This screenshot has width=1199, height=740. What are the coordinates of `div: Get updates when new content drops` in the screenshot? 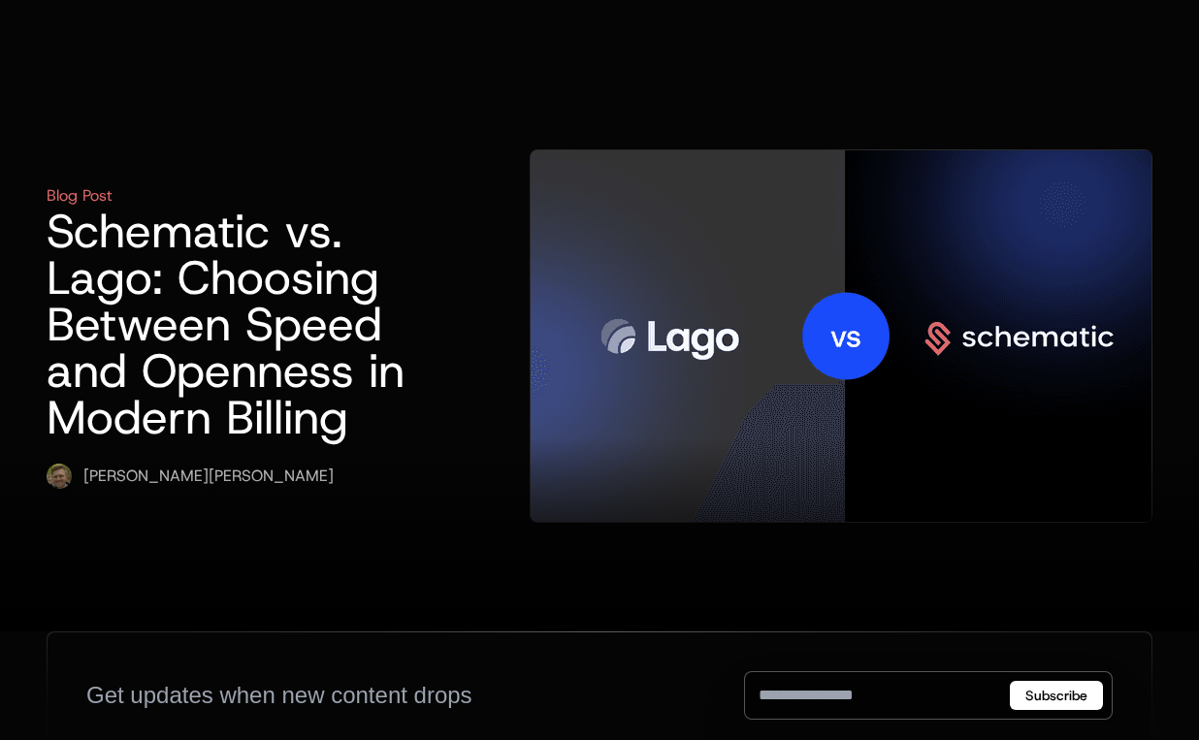 It's located at (279, 696).